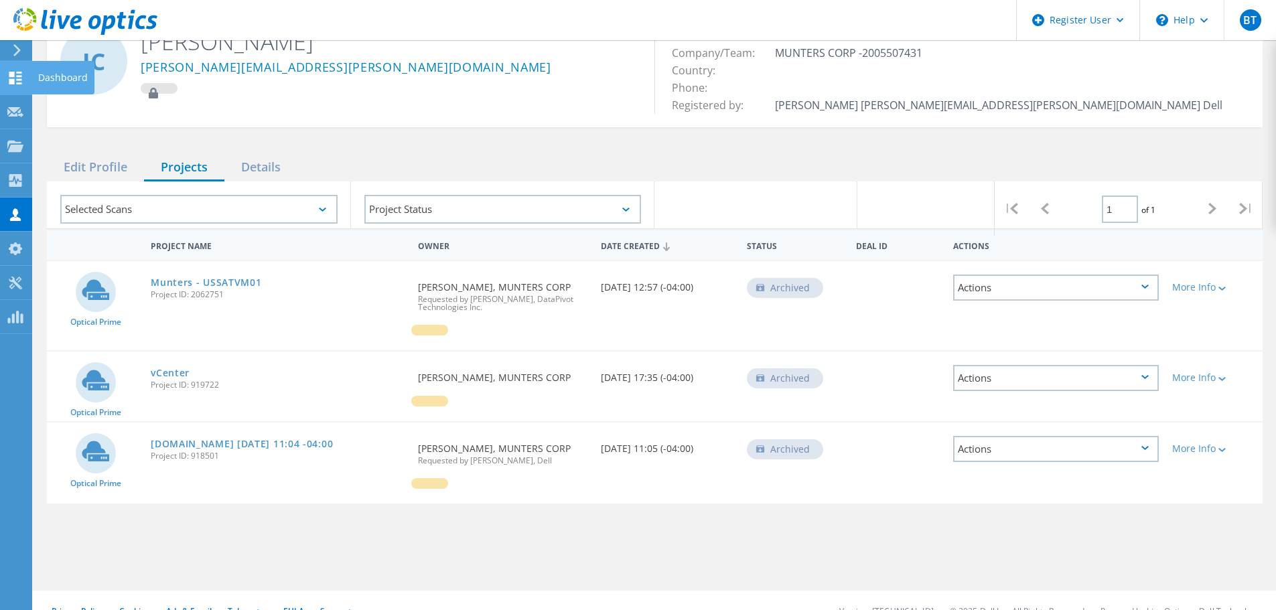 The height and width of the screenshot is (610, 1276). What do you see at coordinates (1148, 210) in the screenshot?
I see `span: of 1` at bounding box center [1148, 210].